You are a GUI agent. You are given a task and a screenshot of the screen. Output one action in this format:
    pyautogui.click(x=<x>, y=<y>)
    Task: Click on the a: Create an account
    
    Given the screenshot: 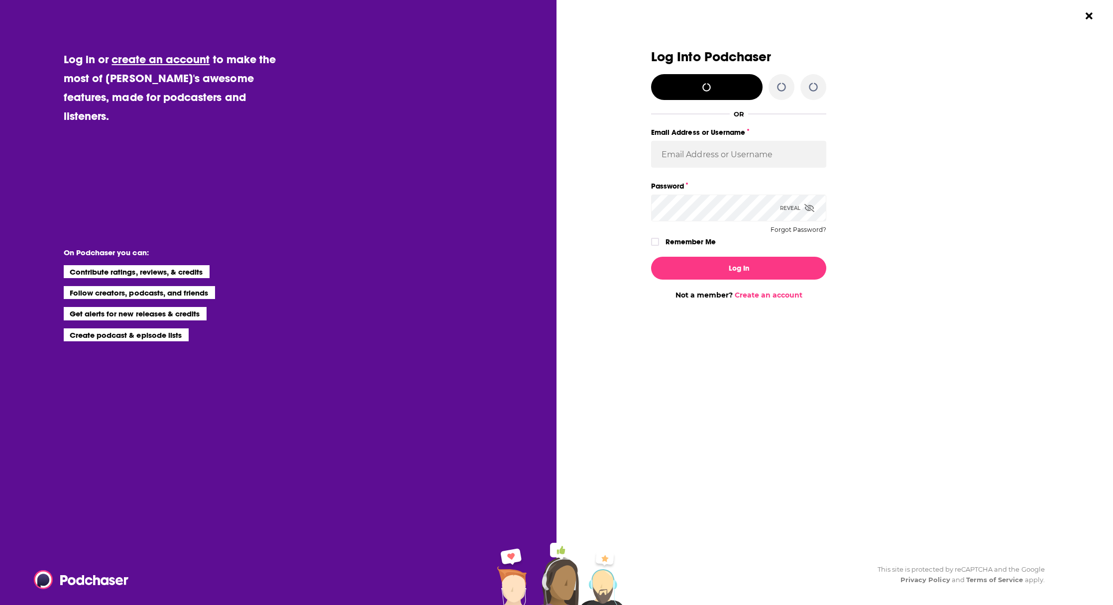 What is the action you would take?
    pyautogui.click(x=769, y=295)
    